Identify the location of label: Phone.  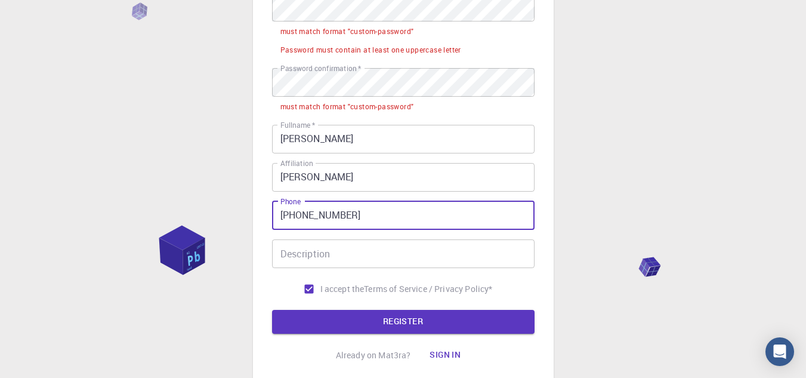
(291, 201).